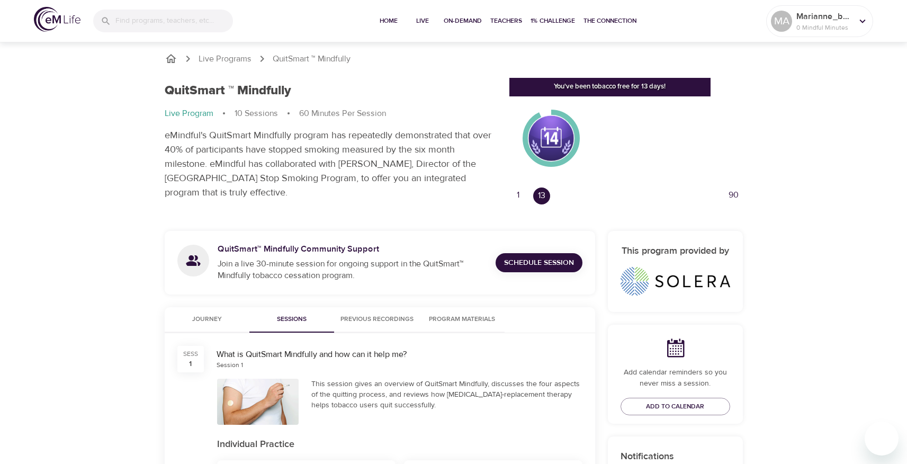 This screenshot has width=907, height=464. What do you see at coordinates (292, 319) in the screenshot?
I see `span: Sessions` at bounding box center [292, 319].